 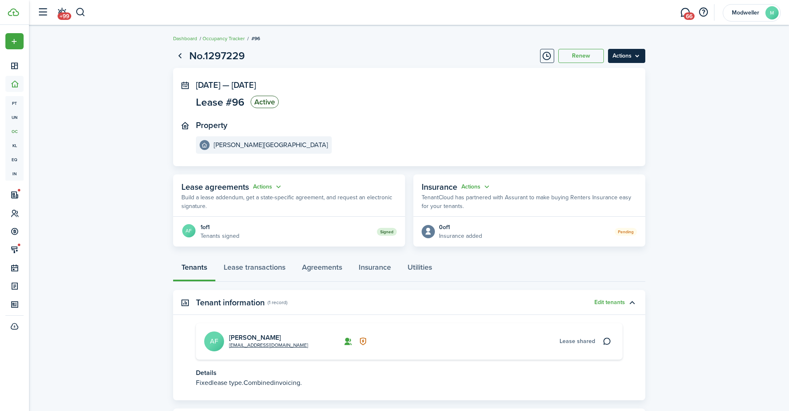 I want to click on a: Notifications, so click(x=62, y=12).